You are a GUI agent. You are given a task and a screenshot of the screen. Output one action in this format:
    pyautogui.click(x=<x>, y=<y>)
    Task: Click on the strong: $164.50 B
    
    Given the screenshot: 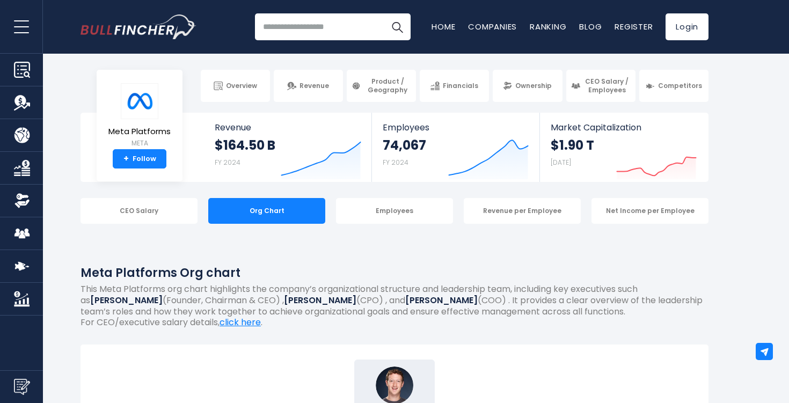 What is the action you would take?
    pyautogui.click(x=245, y=145)
    